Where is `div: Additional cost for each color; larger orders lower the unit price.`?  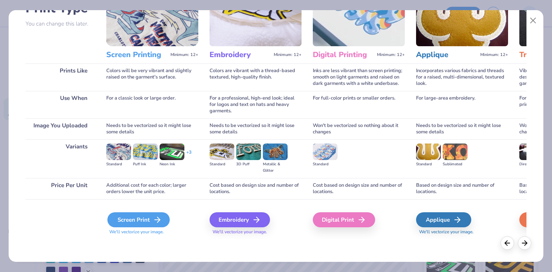 div: Additional cost for each color; larger orders lower the unit price. is located at coordinates (152, 189).